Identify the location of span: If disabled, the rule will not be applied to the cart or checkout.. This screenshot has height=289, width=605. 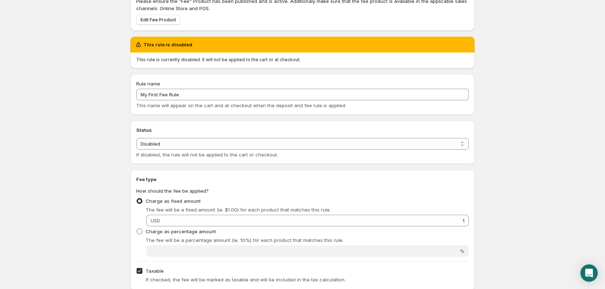
(207, 155).